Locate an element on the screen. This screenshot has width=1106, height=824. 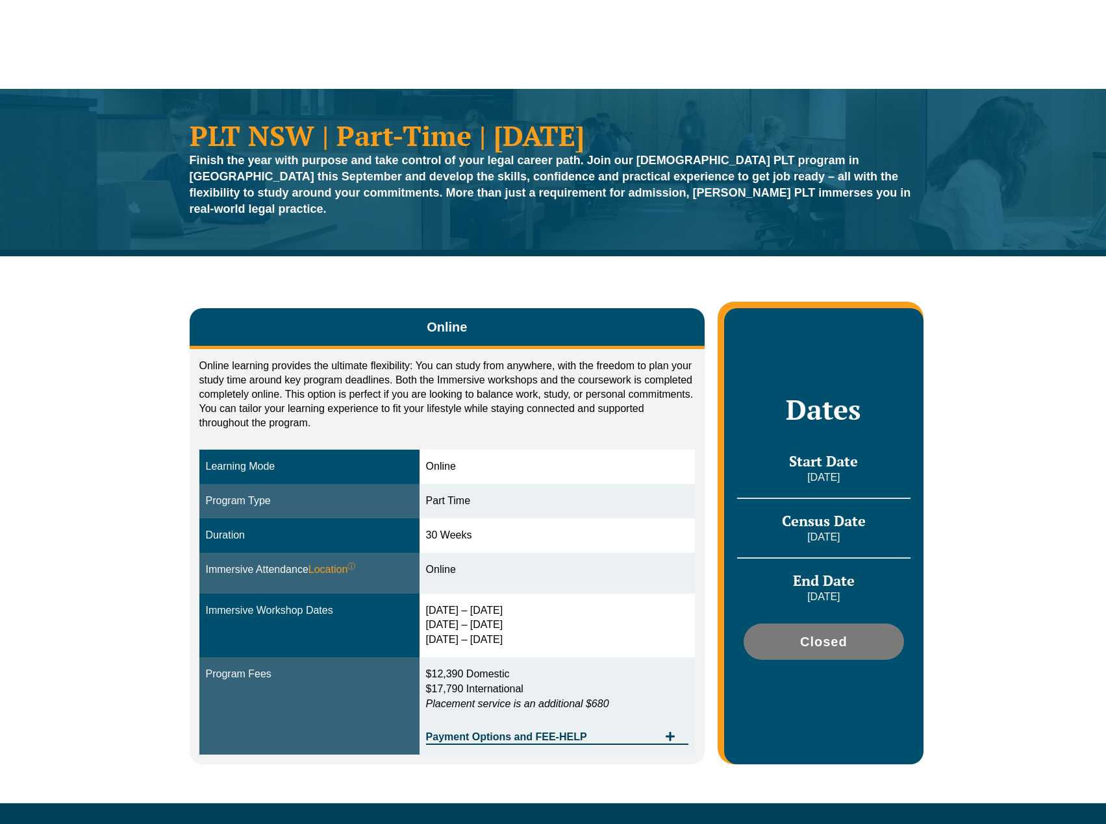
div: Immersive Workshop Dates is located at coordinates (309, 611).